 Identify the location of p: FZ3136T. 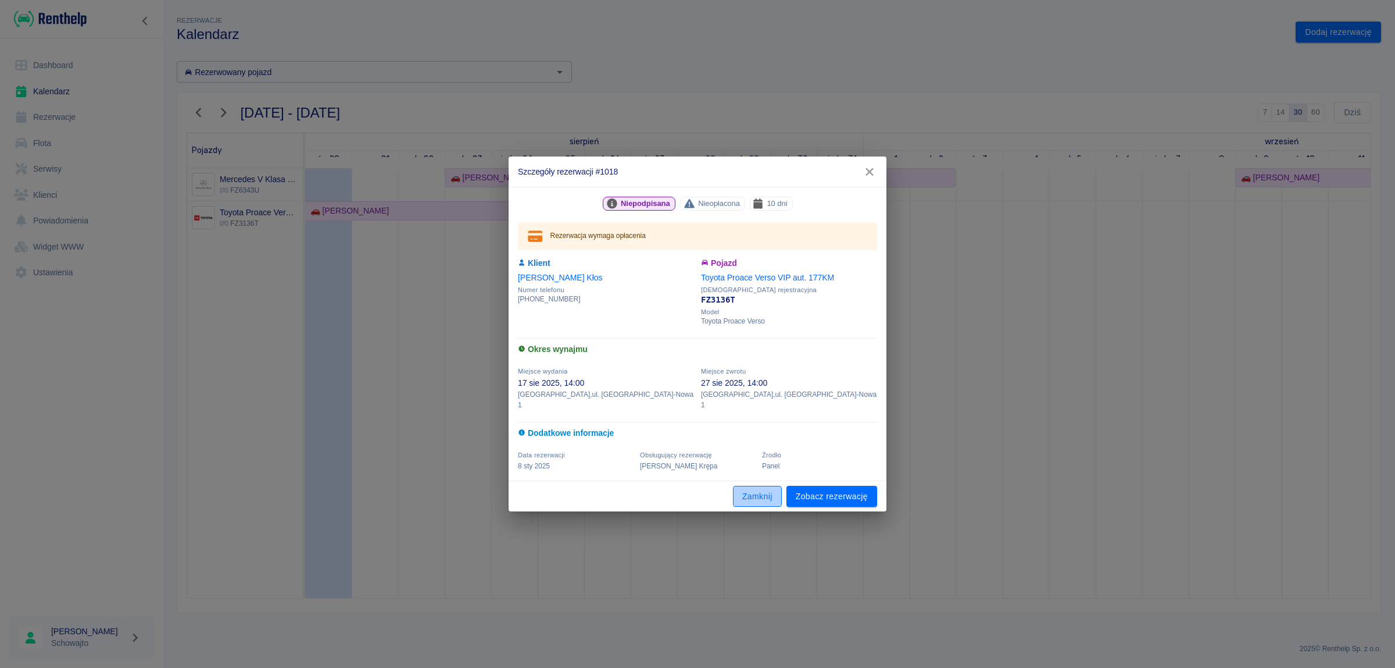
(789, 299).